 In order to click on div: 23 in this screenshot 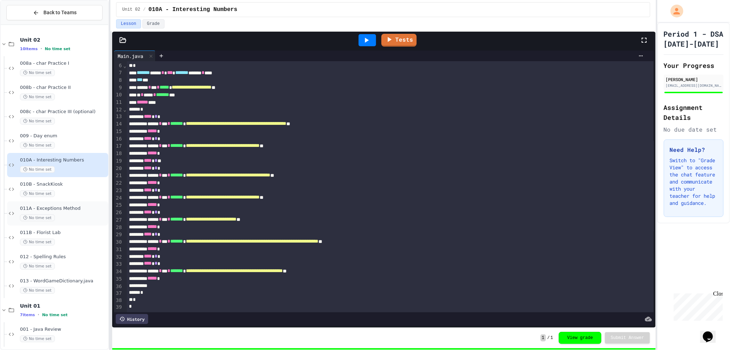, I will do `click(118, 191)`.